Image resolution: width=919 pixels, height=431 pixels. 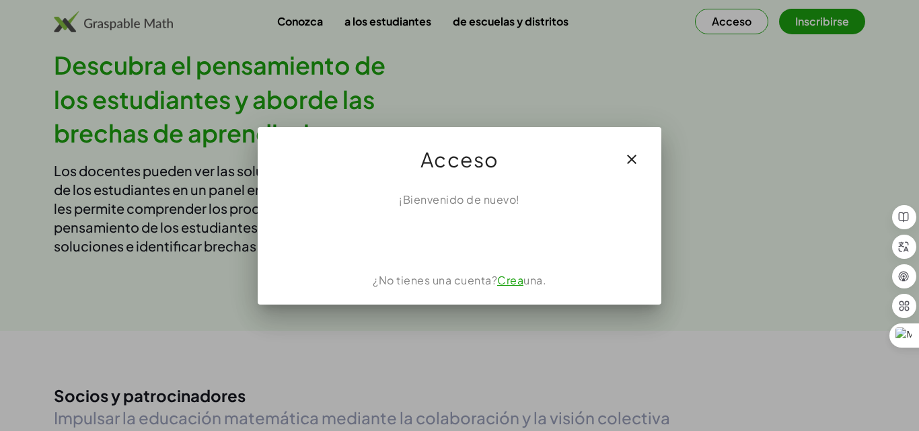 What do you see at coordinates (510, 280) in the screenshot?
I see `a: Crea` at bounding box center [510, 280].